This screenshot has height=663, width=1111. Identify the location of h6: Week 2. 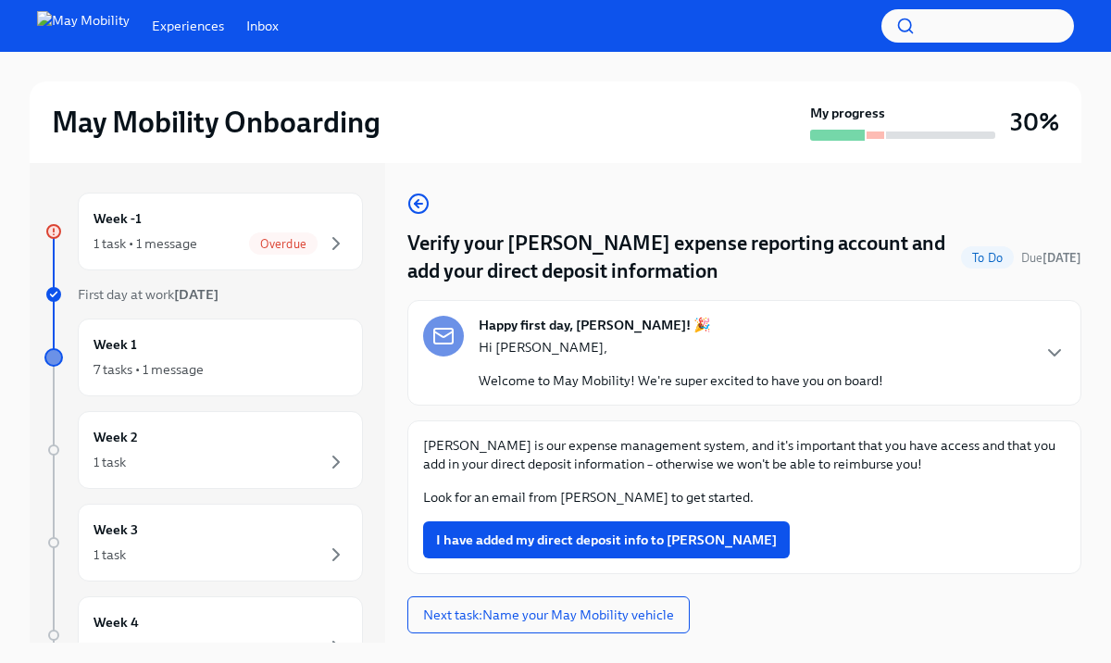
(116, 437).